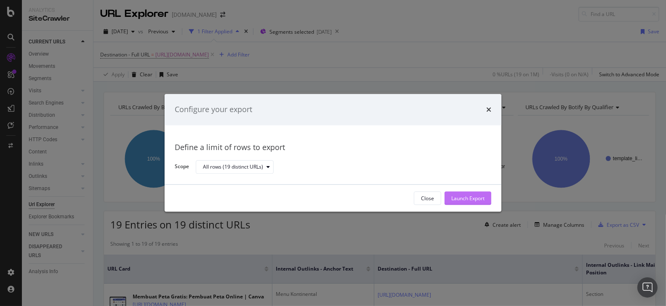 The image size is (666, 306). I want to click on button: Launch Export, so click(468, 198).